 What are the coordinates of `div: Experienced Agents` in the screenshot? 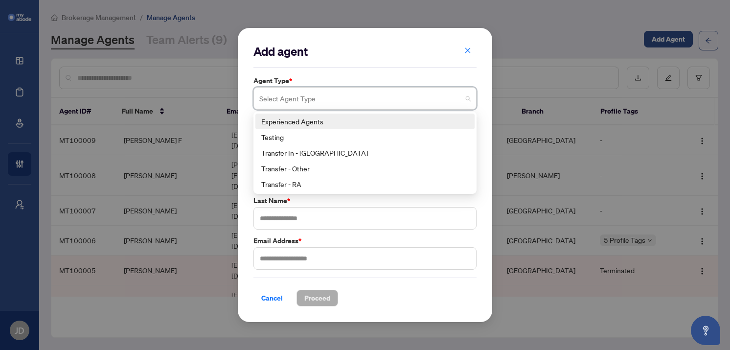 It's located at (365, 121).